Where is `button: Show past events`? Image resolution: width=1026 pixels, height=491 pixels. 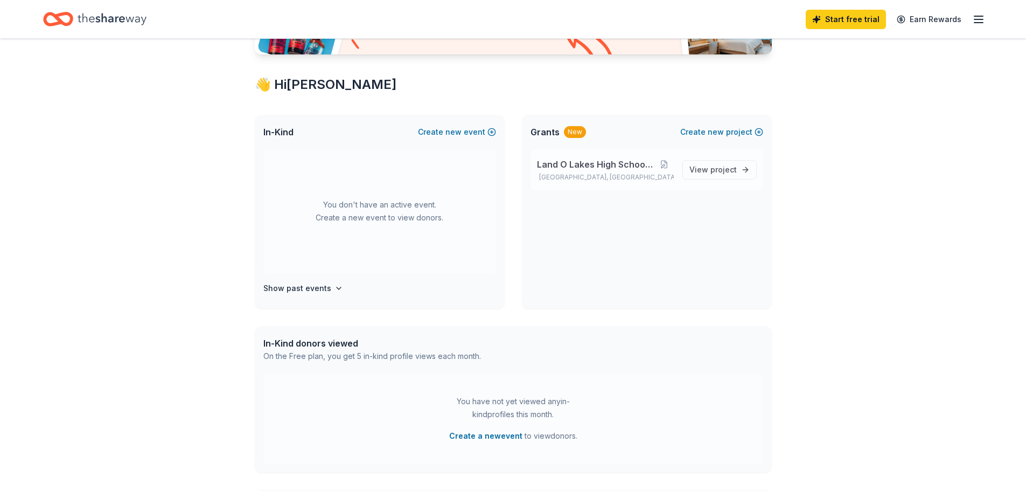 button: Show past events is located at coordinates (303, 288).